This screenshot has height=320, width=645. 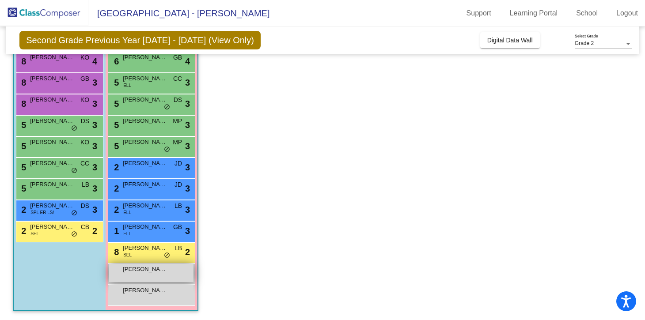 What do you see at coordinates (509, 40) in the screenshot?
I see `button: Digital Data Wall` at bounding box center [509, 40].